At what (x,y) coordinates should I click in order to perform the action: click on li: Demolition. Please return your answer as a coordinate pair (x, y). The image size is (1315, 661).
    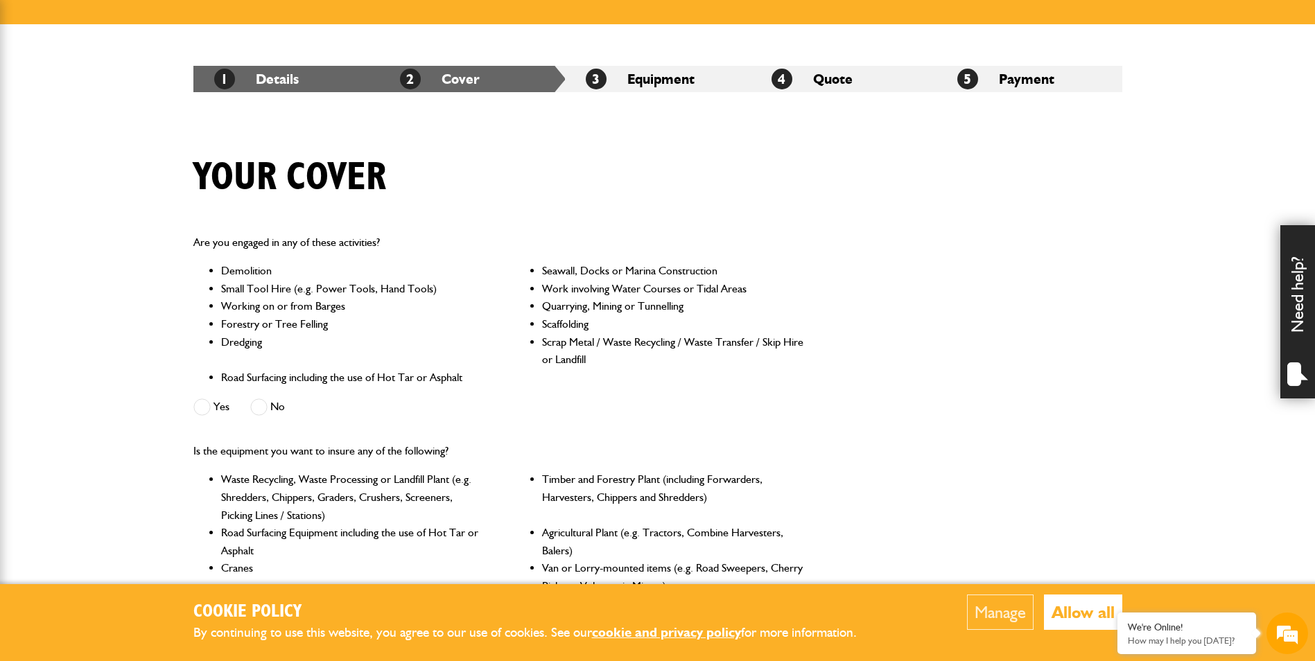
    Looking at the image, I should click on (352, 271).